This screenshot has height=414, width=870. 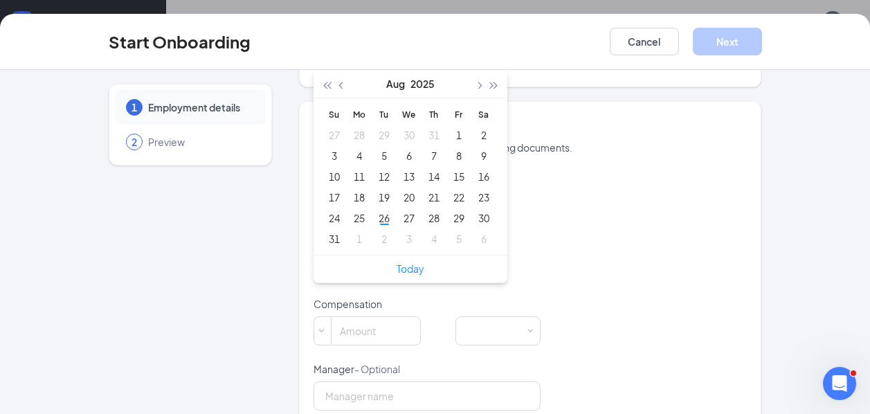 I want to click on td: 2025-08-10, so click(x=334, y=176).